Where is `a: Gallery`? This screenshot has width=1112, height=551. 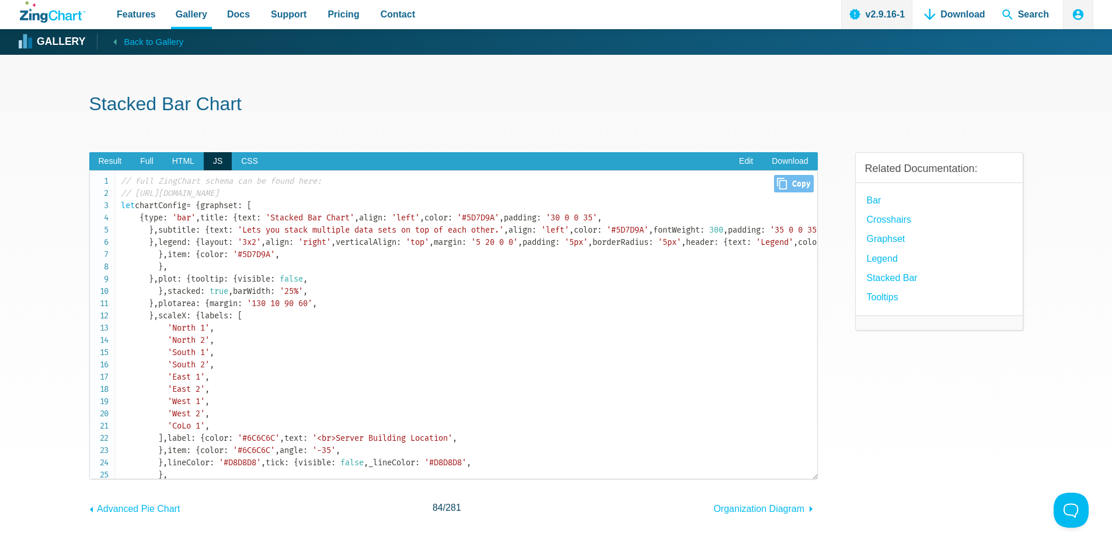
a: Gallery is located at coordinates (53, 42).